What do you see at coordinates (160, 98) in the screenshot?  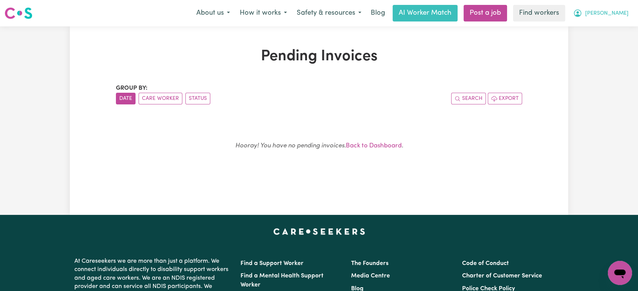 I see `button: sort invoices by care worker` at bounding box center [160, 98].